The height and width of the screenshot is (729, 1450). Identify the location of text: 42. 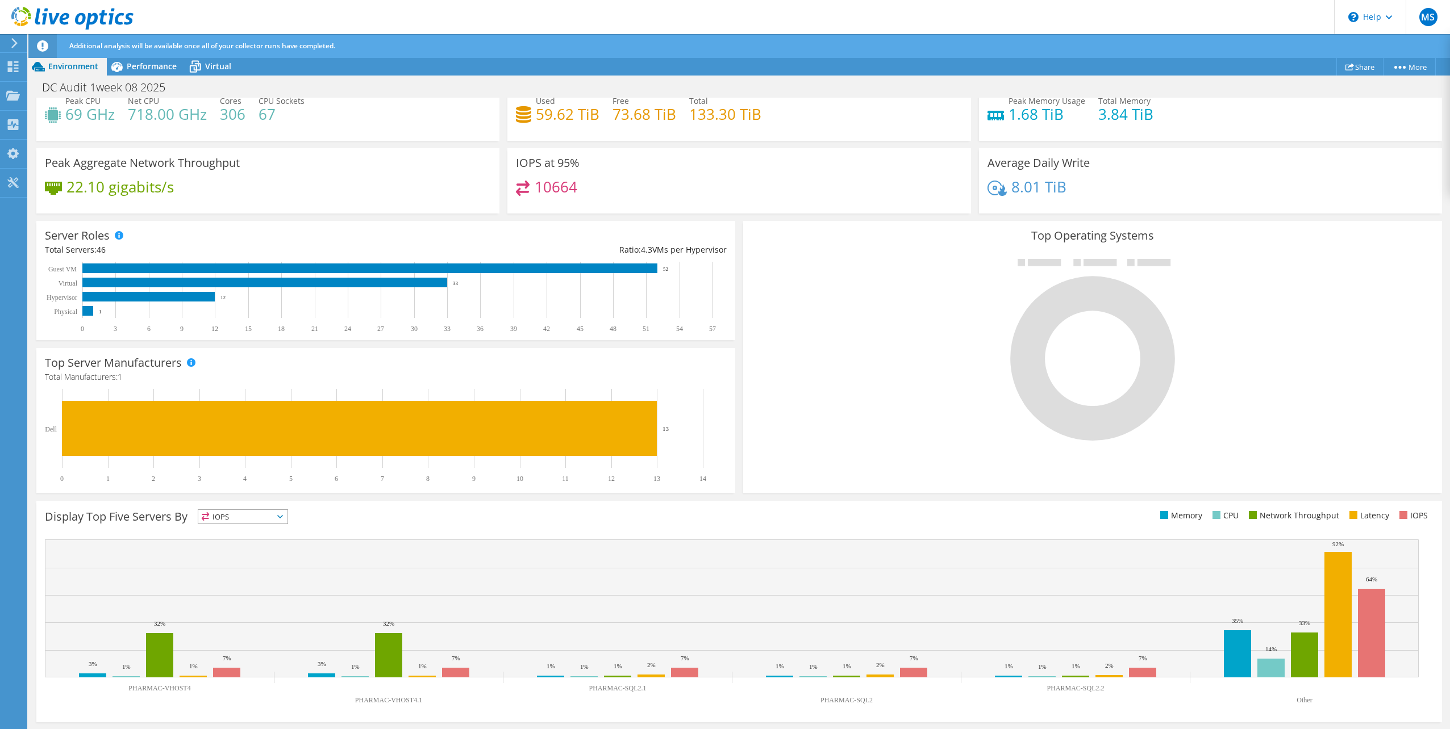
(547, 329).